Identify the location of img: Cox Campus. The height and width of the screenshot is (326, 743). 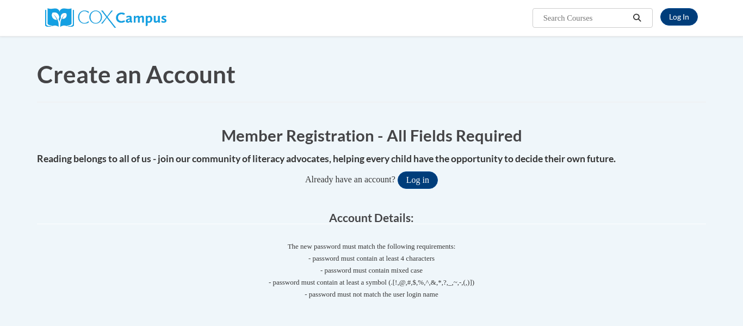
(106, 18).